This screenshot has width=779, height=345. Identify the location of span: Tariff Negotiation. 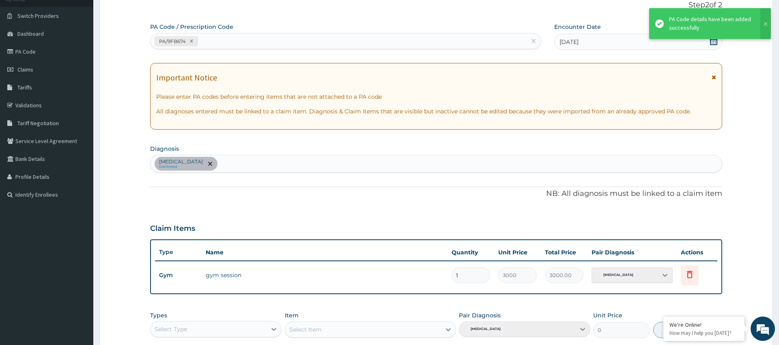
(38, 123).